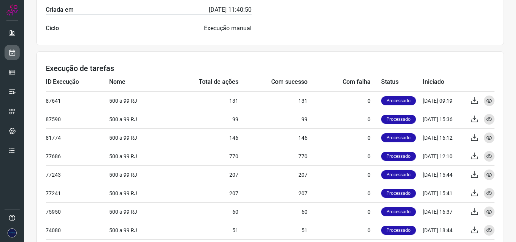 This screenshot has height=242, width=516. What do you see at coordinates (77, 175) in the screenshot?
I see `td: 77243` at bounding box center [77, 175].